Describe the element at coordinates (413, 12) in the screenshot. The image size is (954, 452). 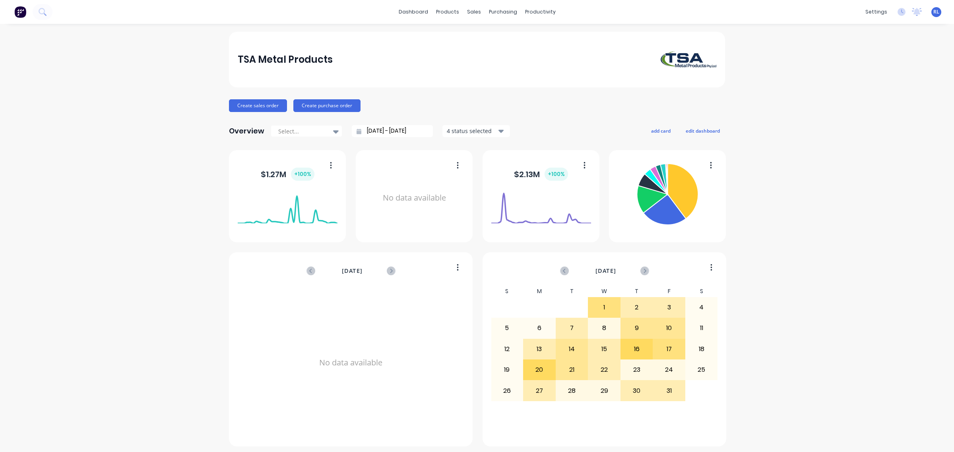
I see `a: dashboard` at that location.